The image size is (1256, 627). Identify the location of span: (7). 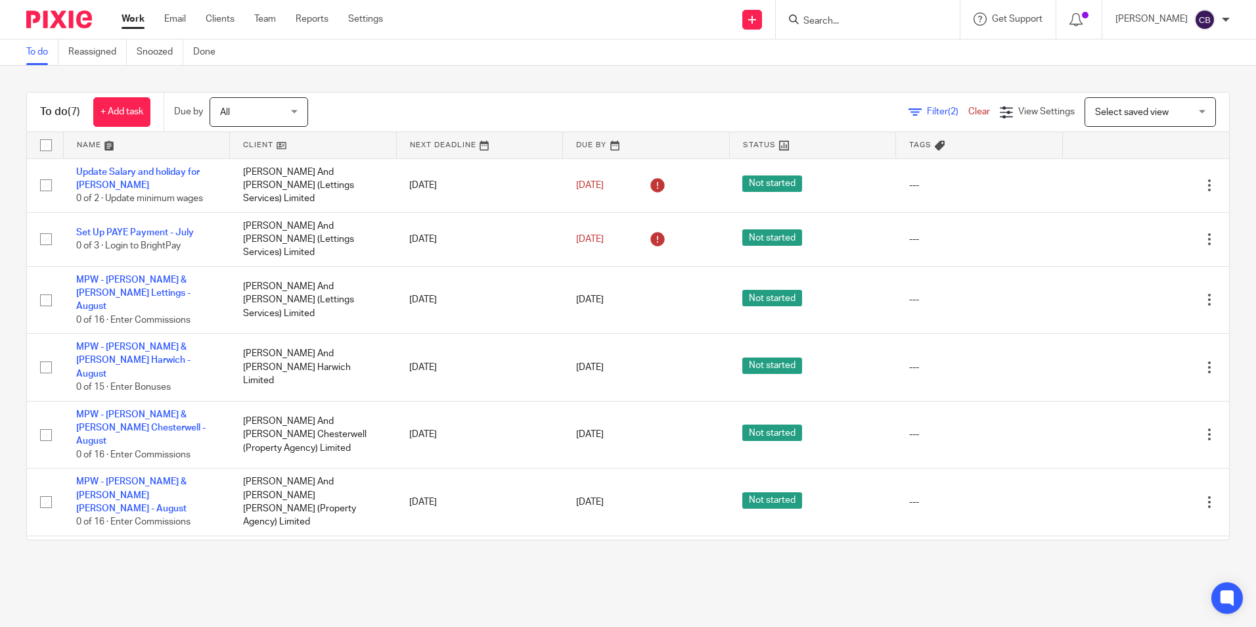
(74, 112).